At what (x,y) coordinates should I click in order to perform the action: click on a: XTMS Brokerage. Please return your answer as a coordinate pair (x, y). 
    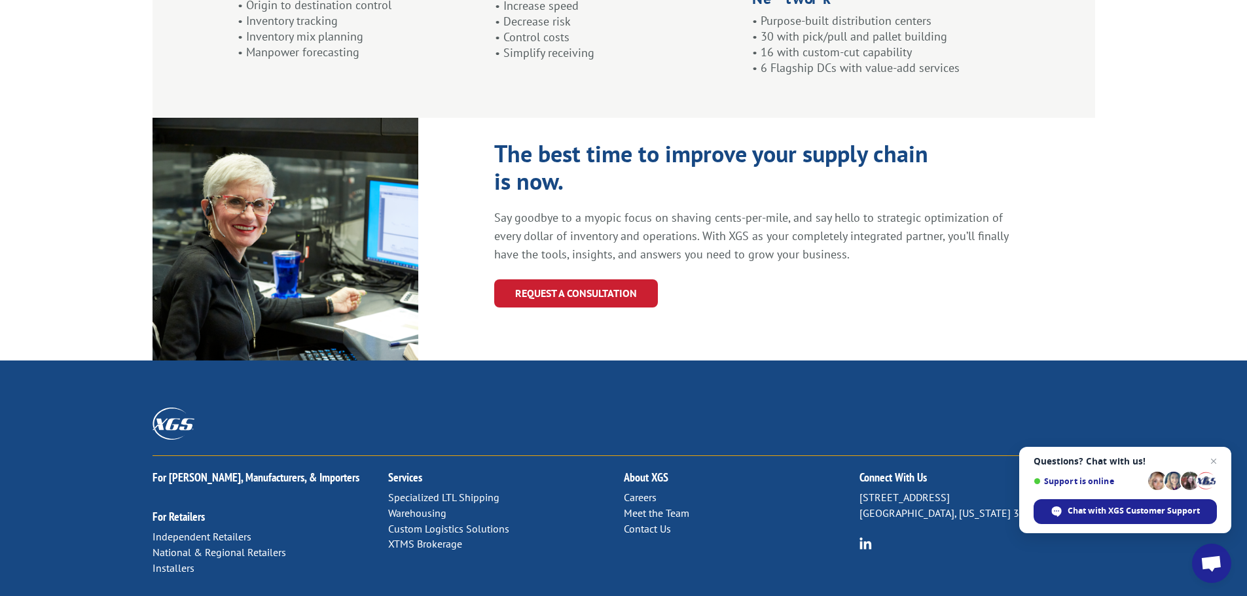
    Looking at the image, I should click on (425, 544).